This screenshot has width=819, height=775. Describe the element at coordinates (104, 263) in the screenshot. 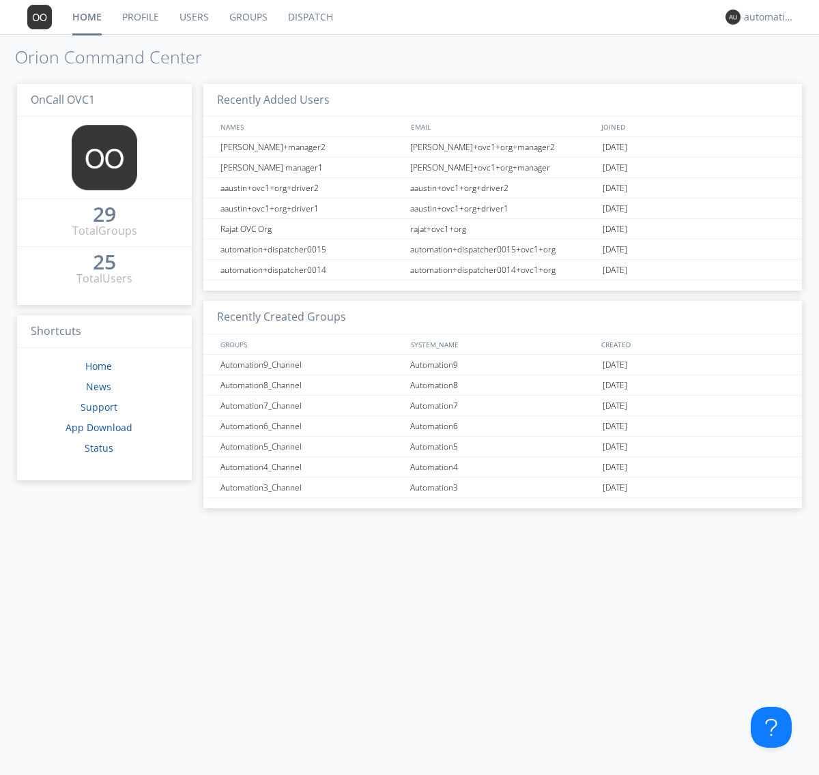

I see `a: 25` at that location.